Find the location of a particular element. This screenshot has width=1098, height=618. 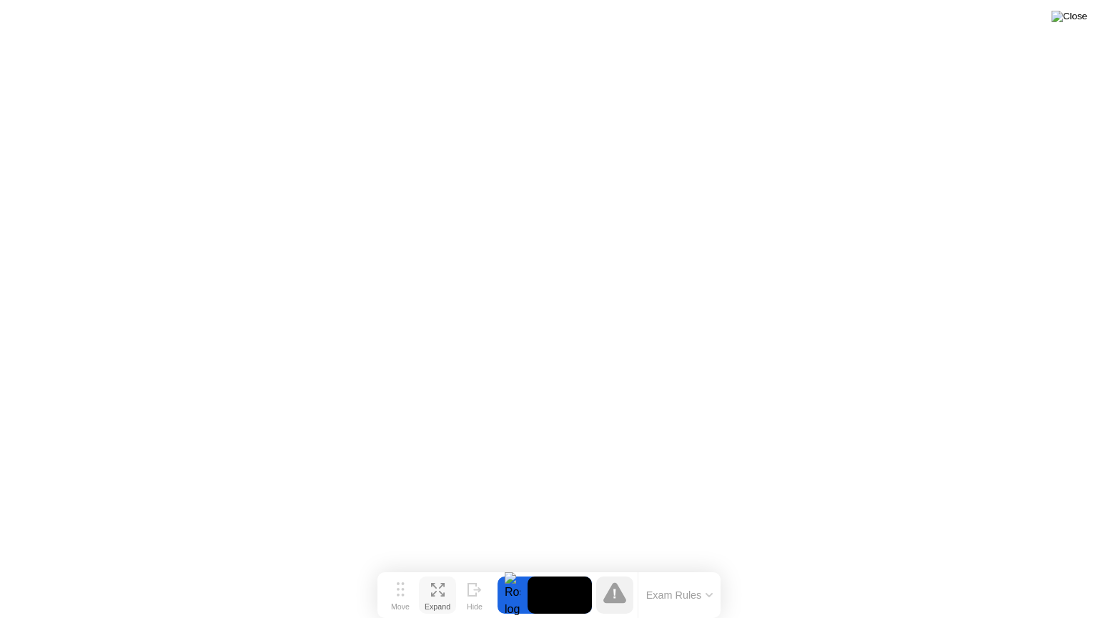

div: Hide is located at coordinates (475, 606).